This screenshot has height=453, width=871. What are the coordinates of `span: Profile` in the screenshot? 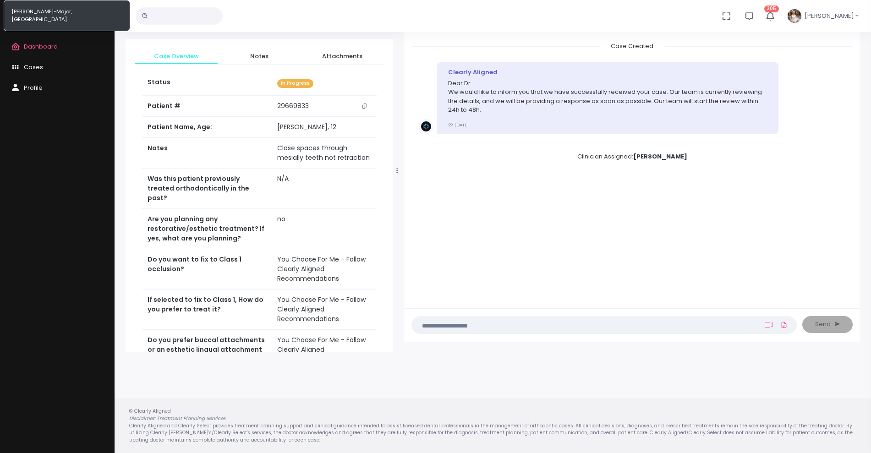 It's located at (33, 88).